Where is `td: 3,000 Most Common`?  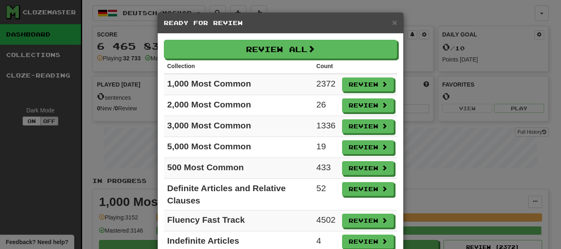
td: 3,000 Most Common is located at coordinates (238, 127).